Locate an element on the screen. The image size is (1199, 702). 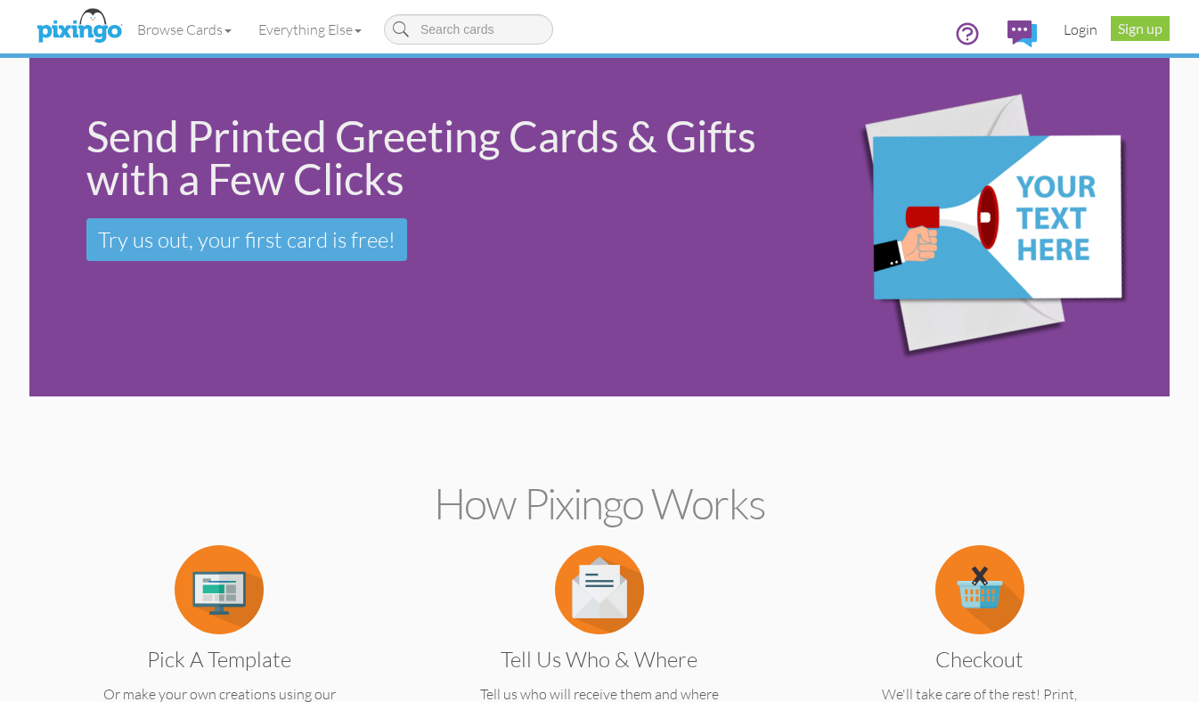
img: eb544e90-0942-4412-bfe0-c610d3f4da7c.png is located at coordinates (983, 227).